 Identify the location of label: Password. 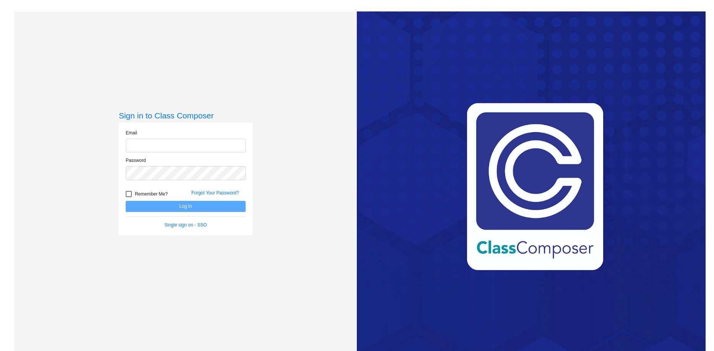
(136, 160).